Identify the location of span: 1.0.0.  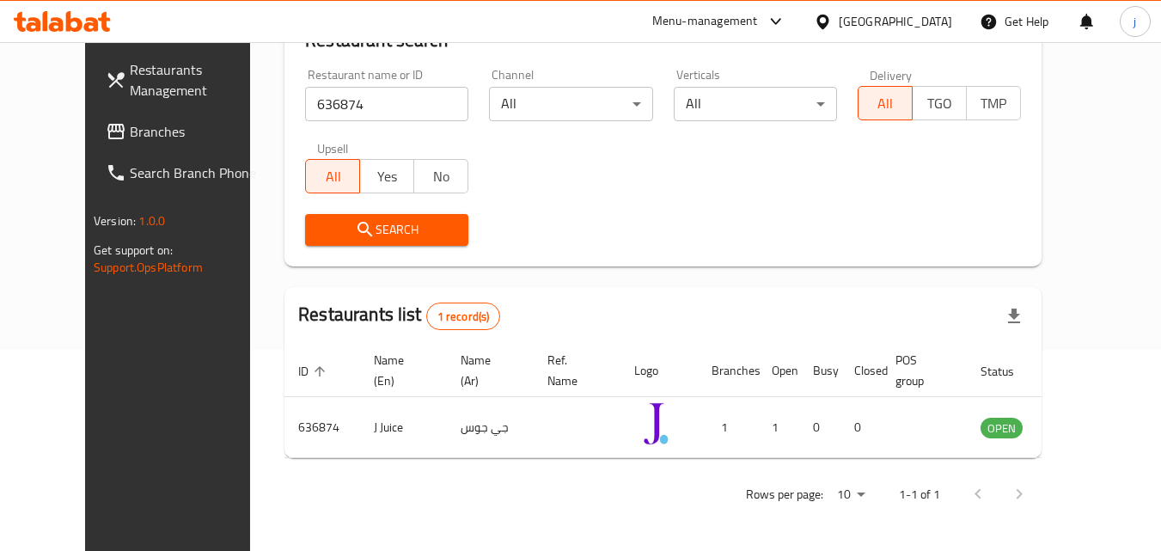
(151, 221).